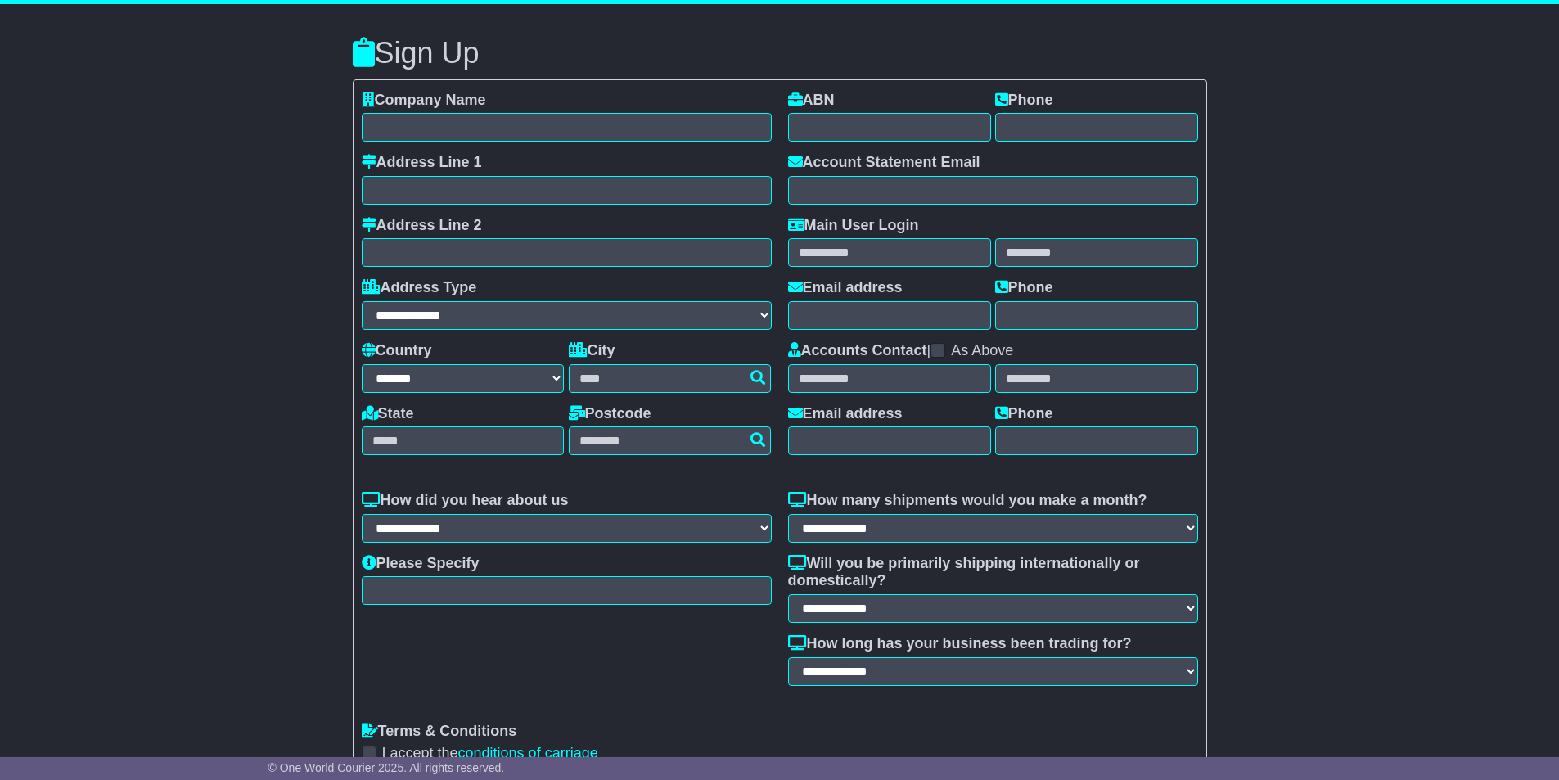 This screenshot has width=1559, height=780. Describe the element at coordinates (780, 53) in the screenshot. I see `h3: Sign Up` at that location.